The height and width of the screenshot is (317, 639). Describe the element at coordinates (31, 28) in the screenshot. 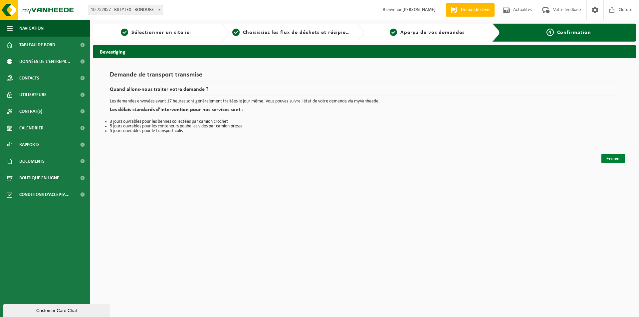

I see `span: Navigation` at that location.